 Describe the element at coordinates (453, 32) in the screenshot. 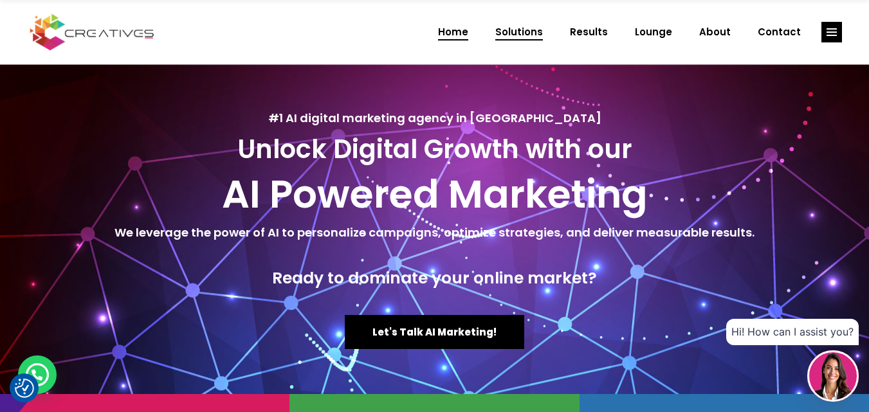

I see `a: Home` at that location.